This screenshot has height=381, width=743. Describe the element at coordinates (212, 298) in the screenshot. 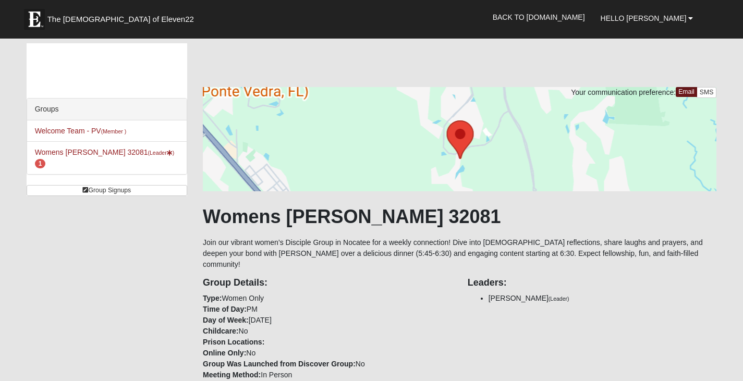

I see `strong: Type:` at that location.